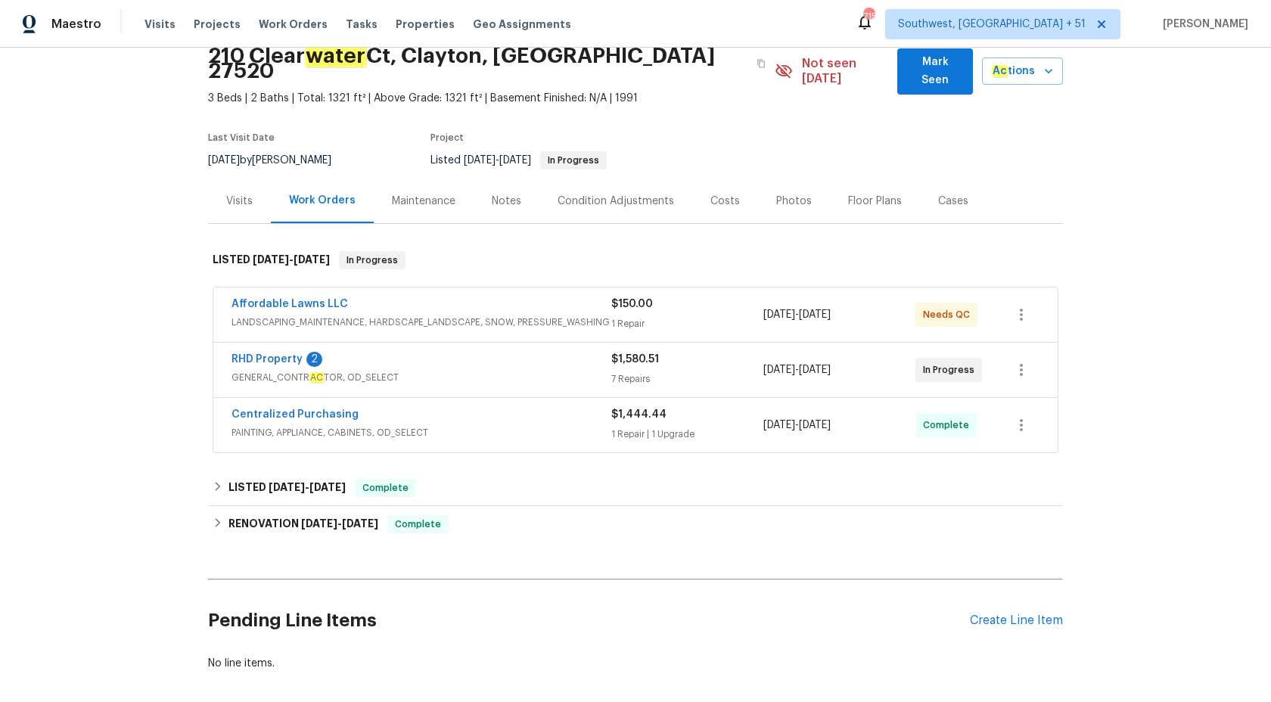 The image size is (1271, 702). I want to click on span: Geo Assignments, so click(522, 24).